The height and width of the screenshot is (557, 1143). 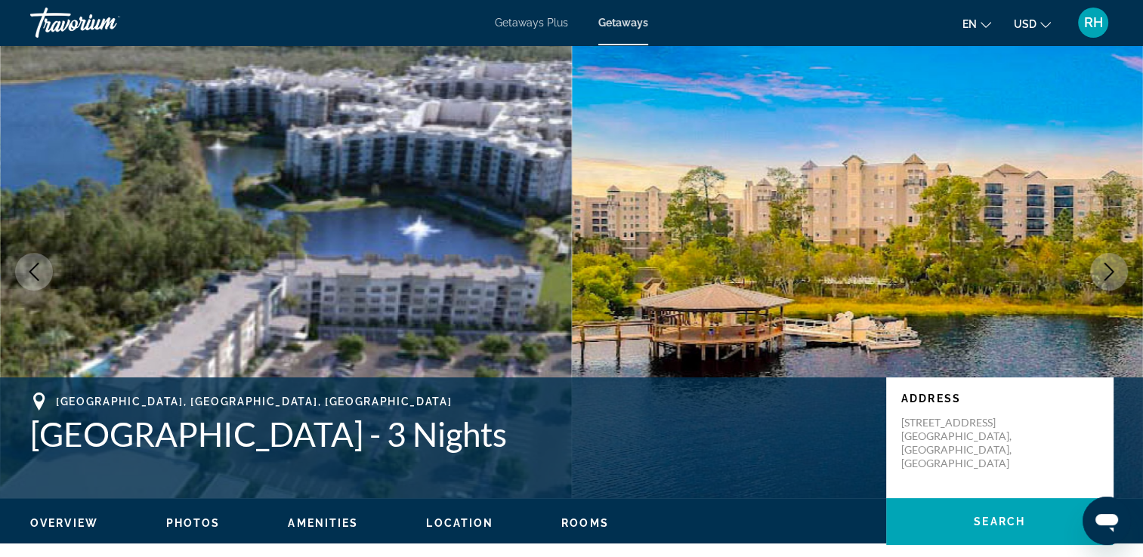 What do you see at coordinates (585, 523) in the screenshot?
I see `span: Rooms` at bounding box center [585, 523].